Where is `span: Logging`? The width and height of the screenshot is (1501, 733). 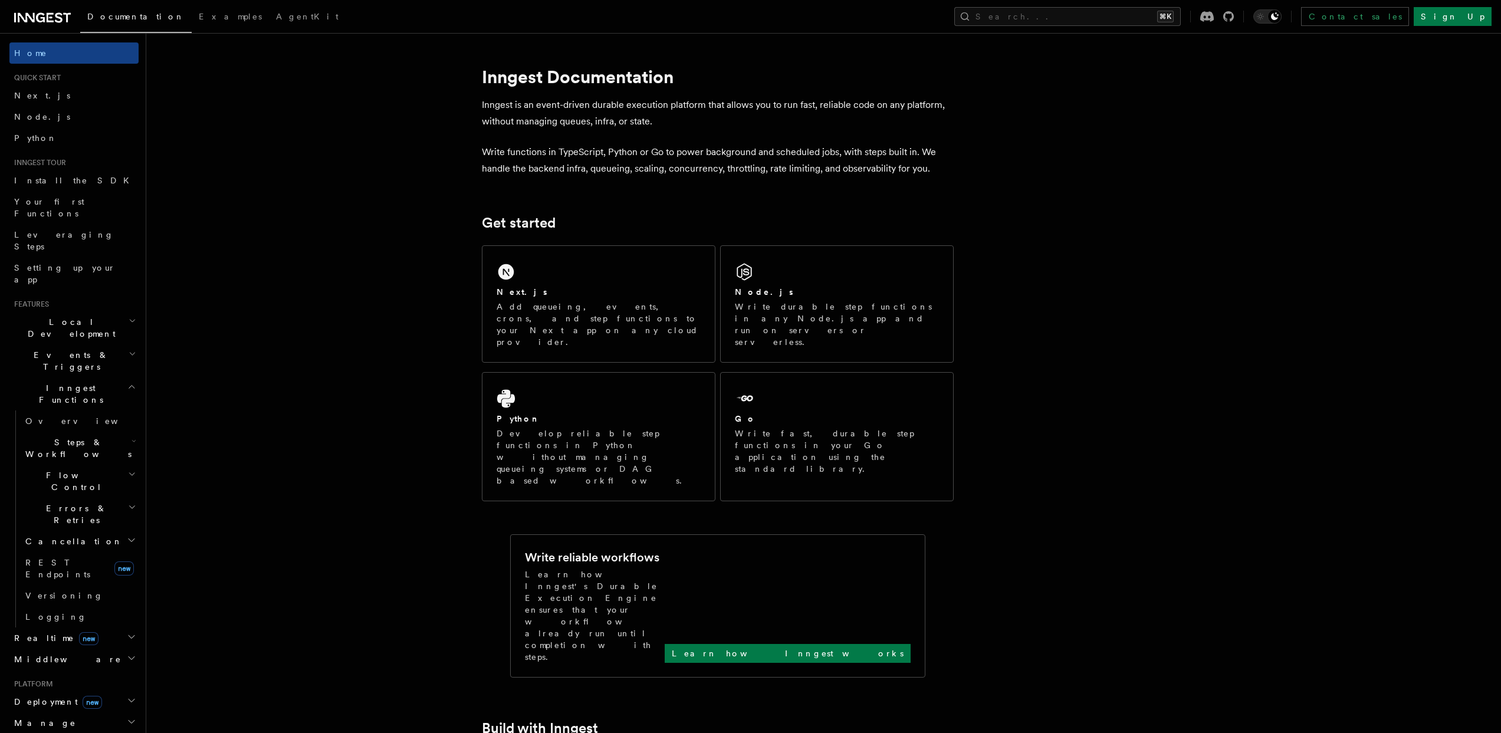
span: Logging is located at coordinates (56, 617).